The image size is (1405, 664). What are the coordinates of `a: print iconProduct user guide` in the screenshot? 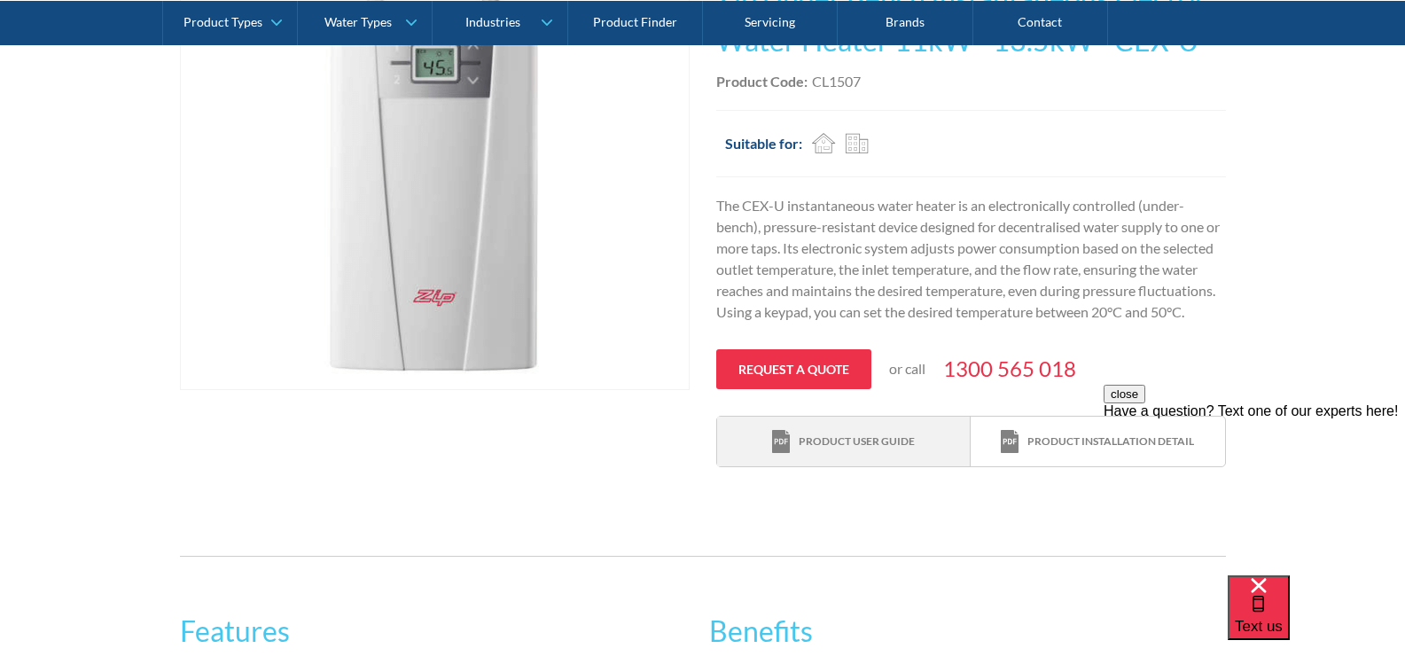 It's located at (844, 441).